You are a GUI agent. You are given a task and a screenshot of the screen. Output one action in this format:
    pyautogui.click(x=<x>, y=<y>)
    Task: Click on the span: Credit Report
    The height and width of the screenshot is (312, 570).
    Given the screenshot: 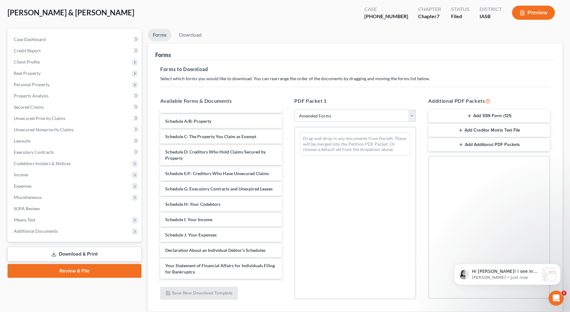 What is the action you would take?
    pyautogui.click(x=27, y=50)
    